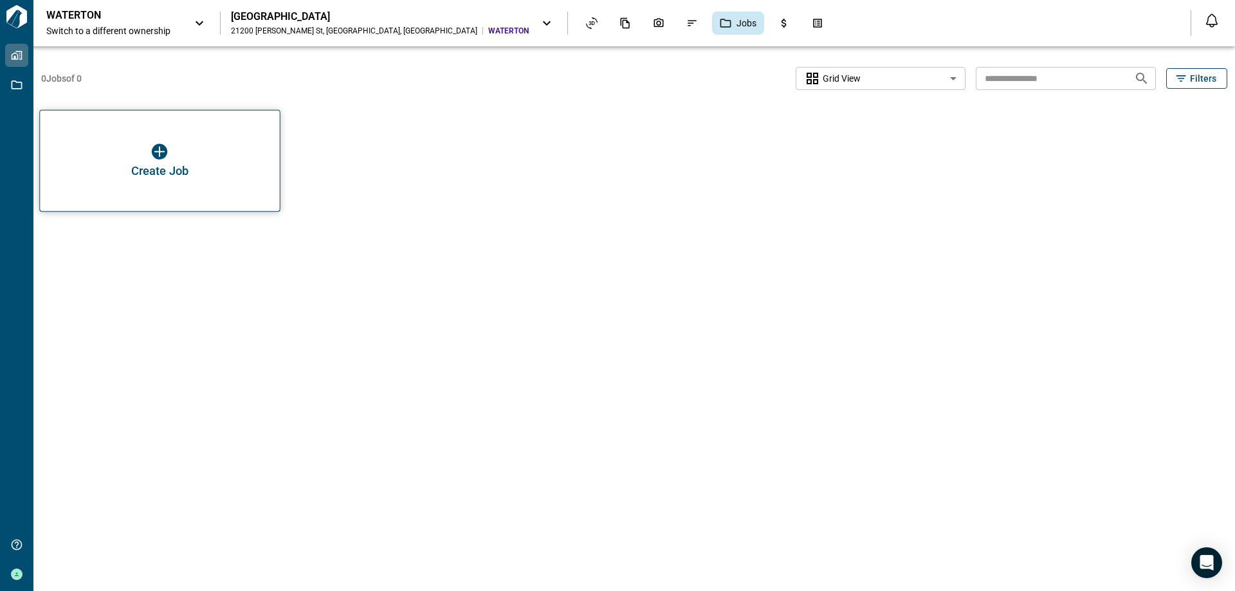  Describe the element at coordinates (1207, 563) in the screenshot. I see `div: Open Intercom Messenger` at that location.